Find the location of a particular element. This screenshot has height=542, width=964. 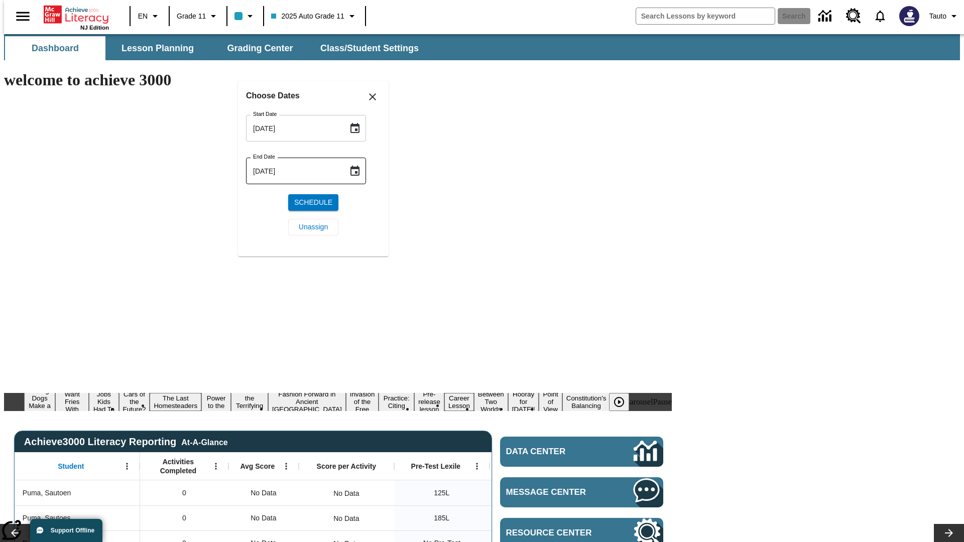

a: Notifications is located at coordinates (880, 16).